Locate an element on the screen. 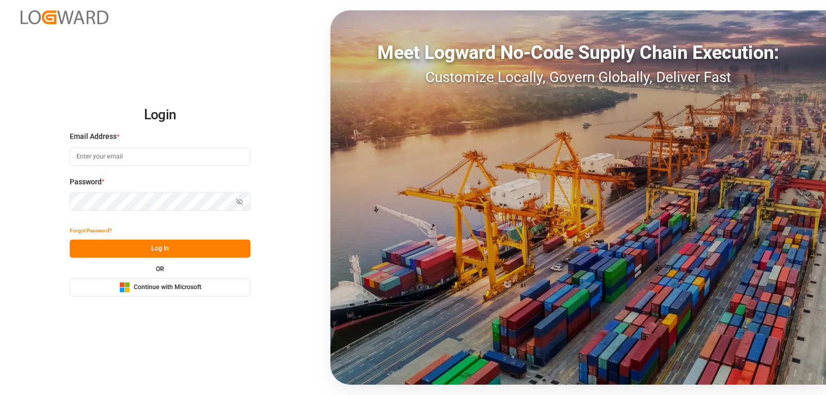  button: Continue with Microsoft is located at coordinates (160, 287).